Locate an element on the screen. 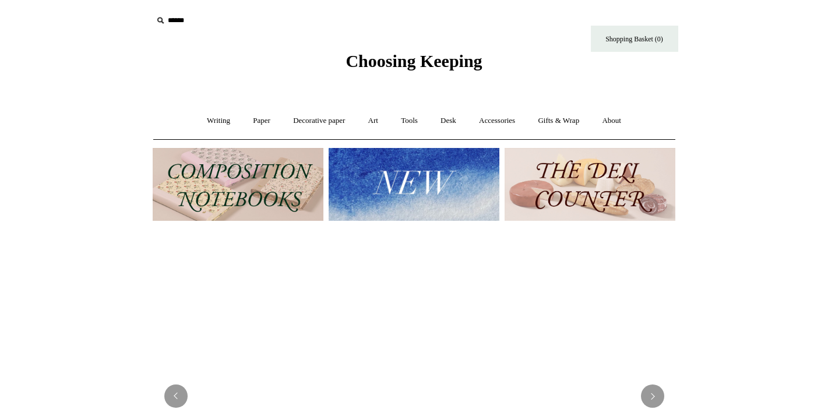 Image resolution: width=828 pixels, height=420 pixels. a: Paper is located at coordinates (262, 121).